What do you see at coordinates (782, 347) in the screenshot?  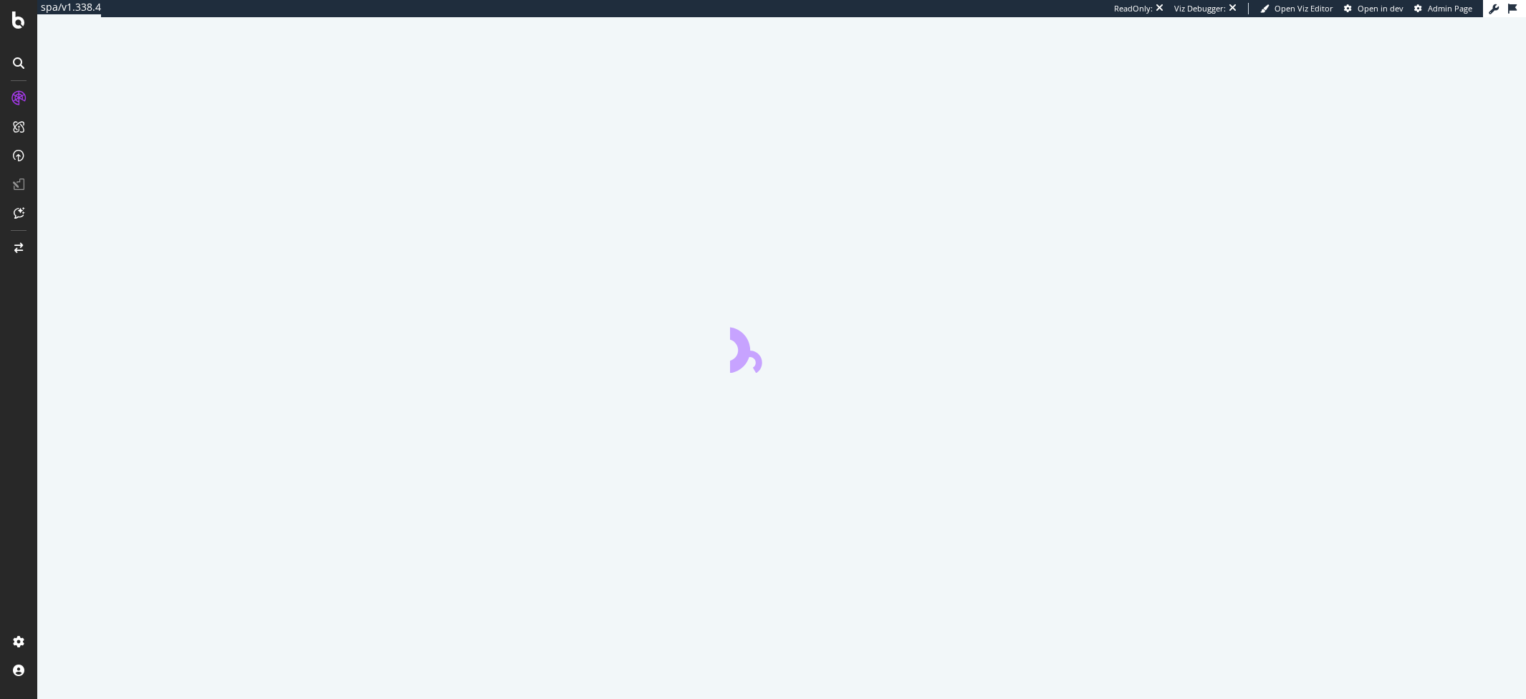 I see `div: animation` at bounding box center [782, 347].